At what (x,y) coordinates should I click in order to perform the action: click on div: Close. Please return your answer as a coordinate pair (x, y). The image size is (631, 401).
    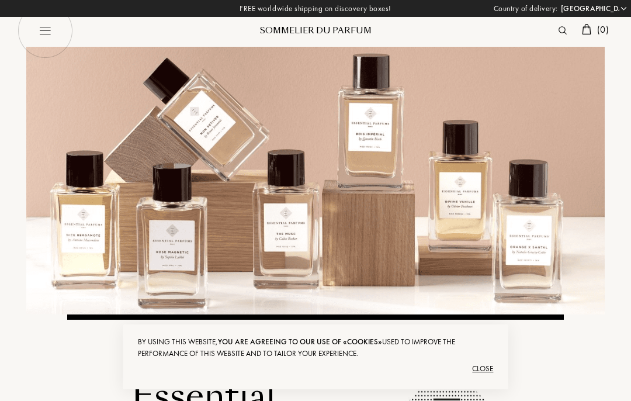
    Looking at the image, I should click on (316, 369).